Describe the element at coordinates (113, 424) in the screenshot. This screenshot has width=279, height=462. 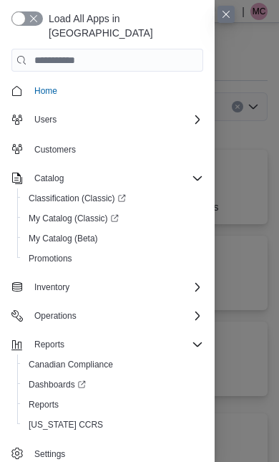
I see `span: Washington CCRS` at that location.